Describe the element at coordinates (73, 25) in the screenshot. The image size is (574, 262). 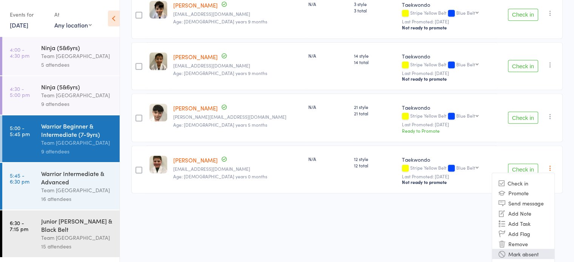
I see `div: Any location` at that location.